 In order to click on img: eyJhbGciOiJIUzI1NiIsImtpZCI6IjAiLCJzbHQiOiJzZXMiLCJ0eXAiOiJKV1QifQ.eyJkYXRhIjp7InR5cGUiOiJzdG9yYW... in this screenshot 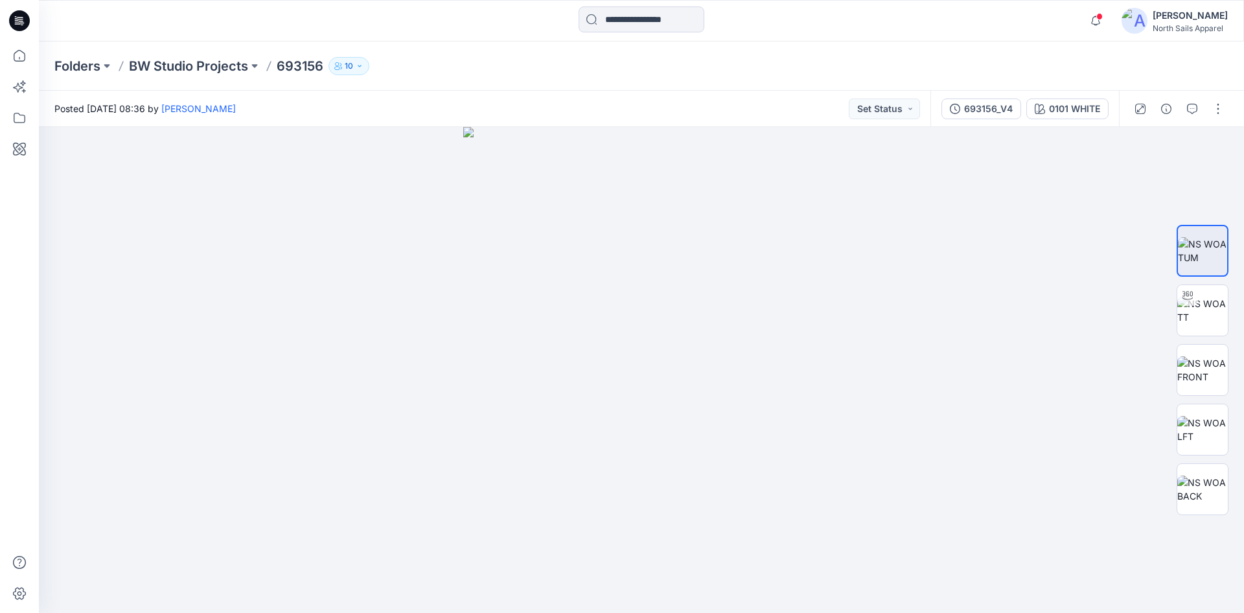, I will do `click(641, 370)`.